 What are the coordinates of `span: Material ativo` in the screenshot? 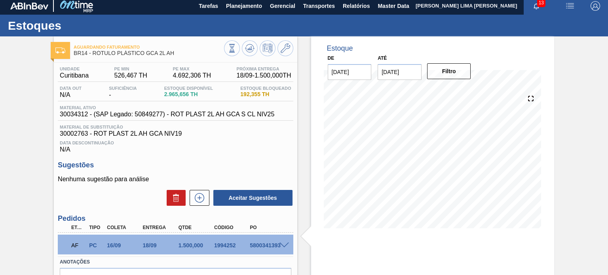 It's located at (167, 108).